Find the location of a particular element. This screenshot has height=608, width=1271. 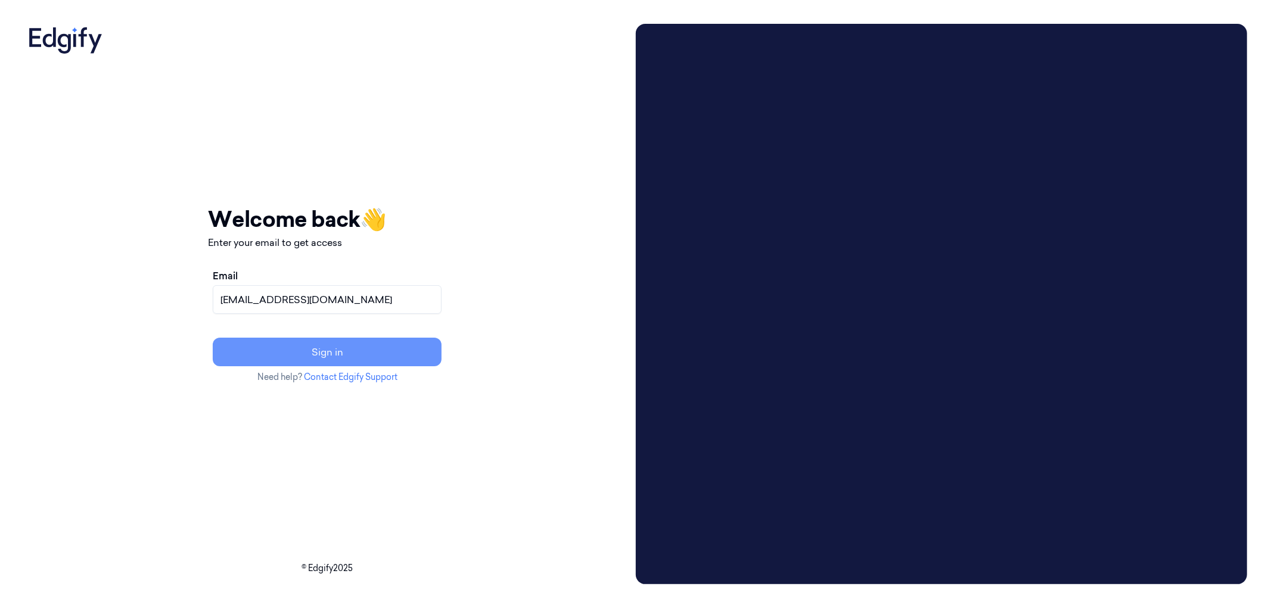

h1: Welcome back 👋 is located at coordinates (327, 219).